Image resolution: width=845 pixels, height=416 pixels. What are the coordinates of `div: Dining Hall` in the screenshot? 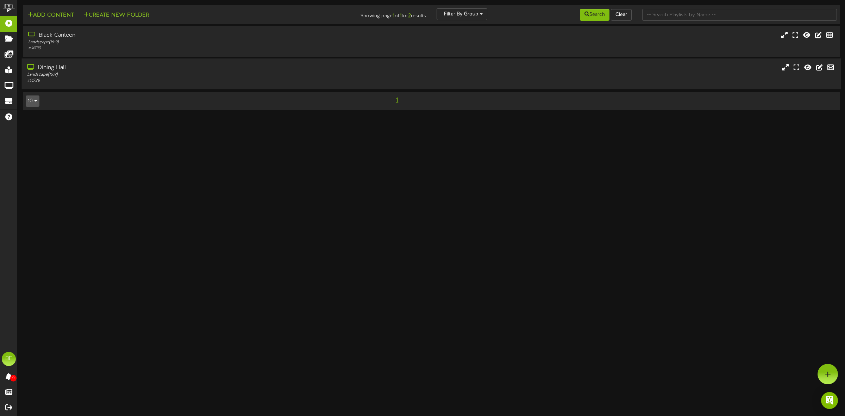 It's located at (192, 68).